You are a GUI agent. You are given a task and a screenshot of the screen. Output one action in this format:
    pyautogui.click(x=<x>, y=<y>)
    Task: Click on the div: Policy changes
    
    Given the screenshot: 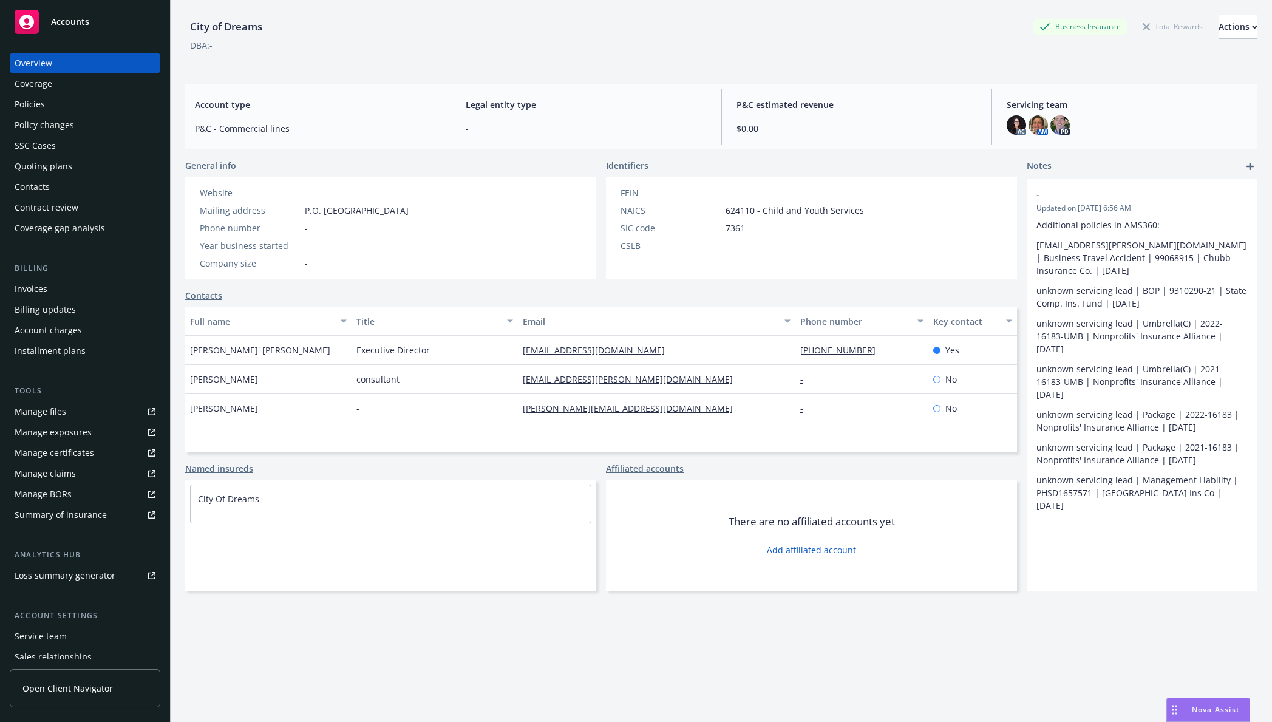 What is the action you would take?
    pyautogui.click(x=44, y=125)
    